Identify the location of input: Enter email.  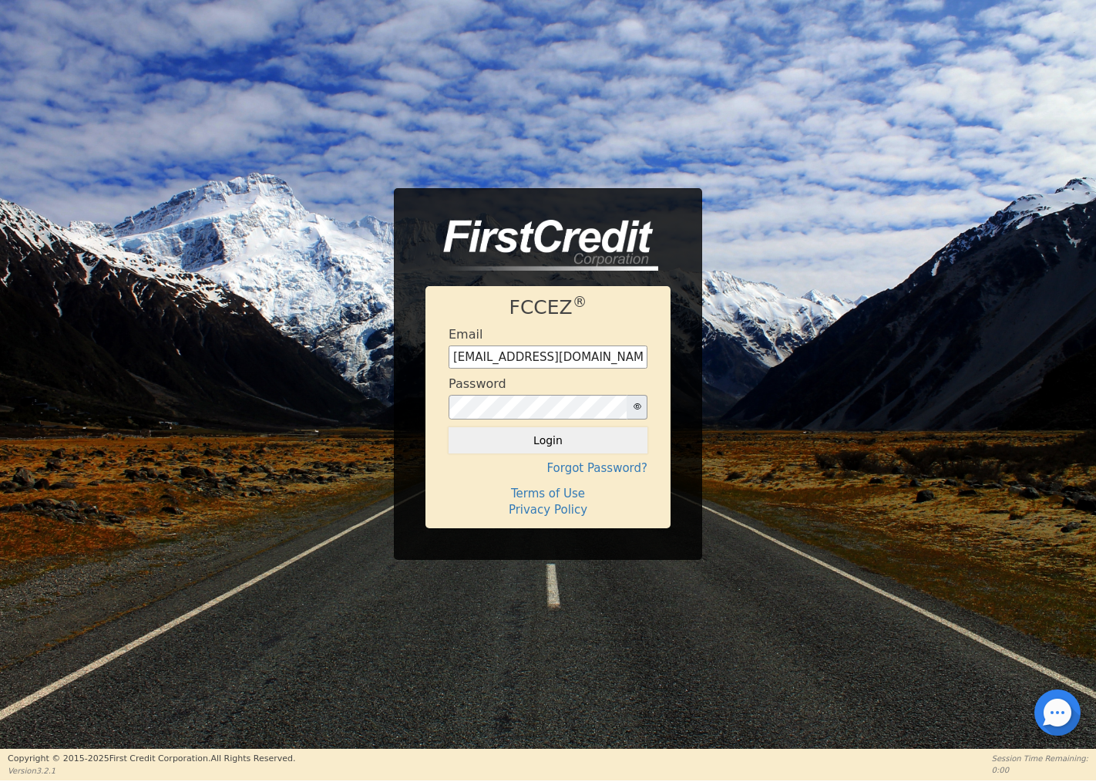
(548, 357).